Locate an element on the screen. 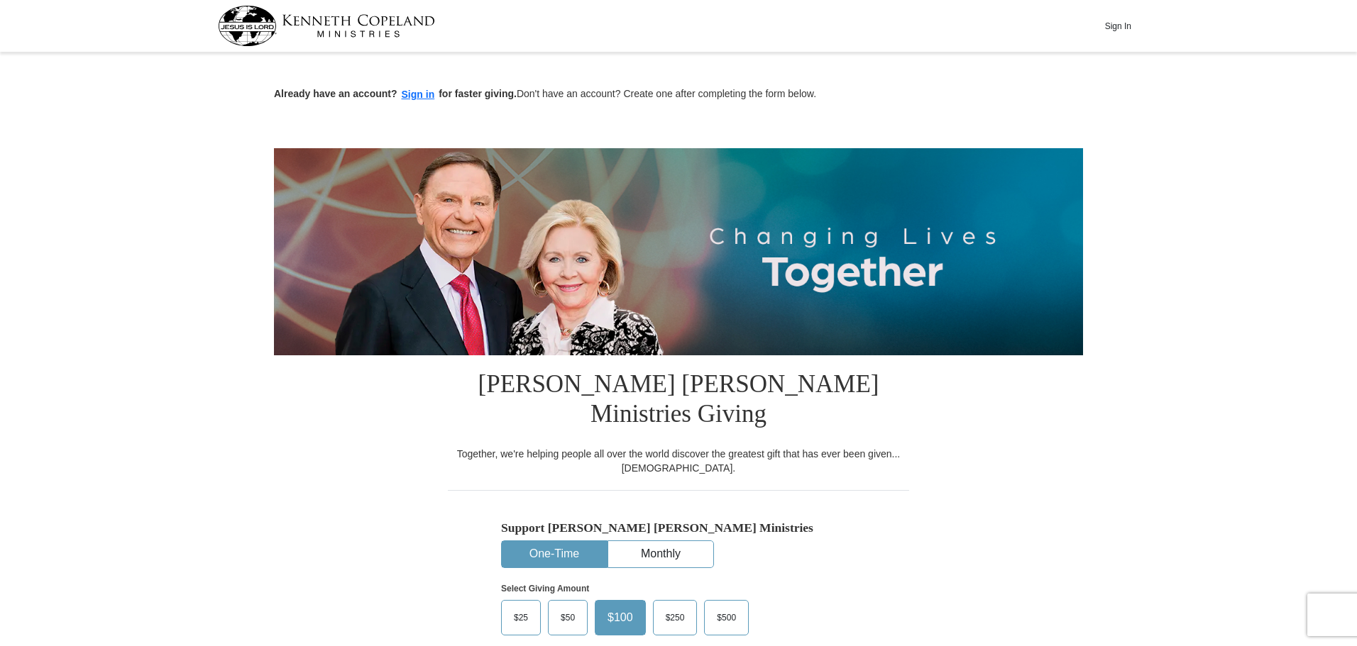  strong: Select Giving Amount is located at coordinates (545, 589).